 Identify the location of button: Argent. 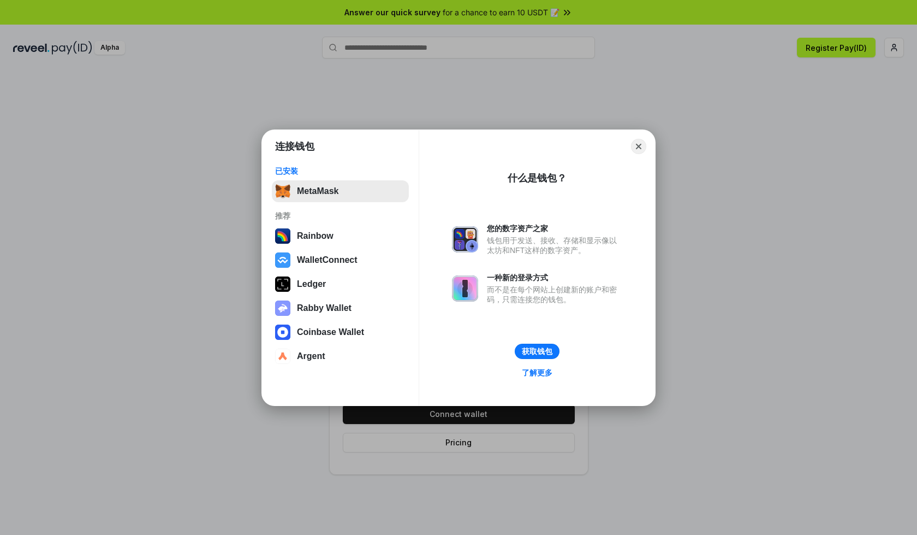
(340, 356).